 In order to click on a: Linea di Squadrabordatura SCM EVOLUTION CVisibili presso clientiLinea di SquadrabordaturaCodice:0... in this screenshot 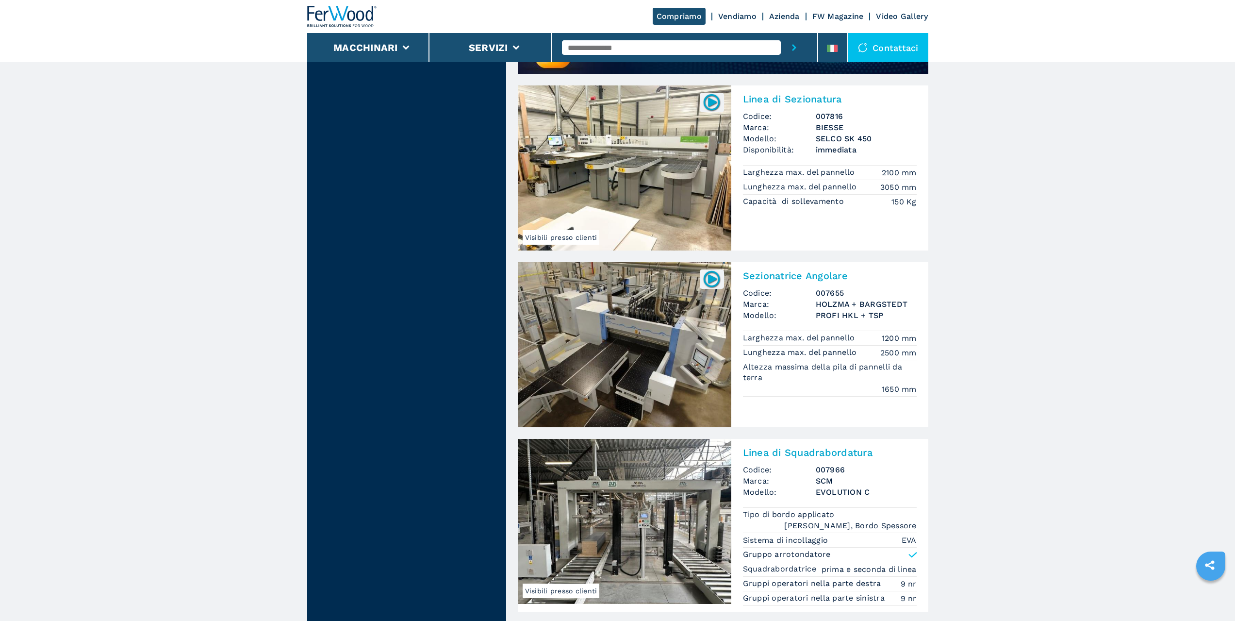, I will do `click(723, 525)`.